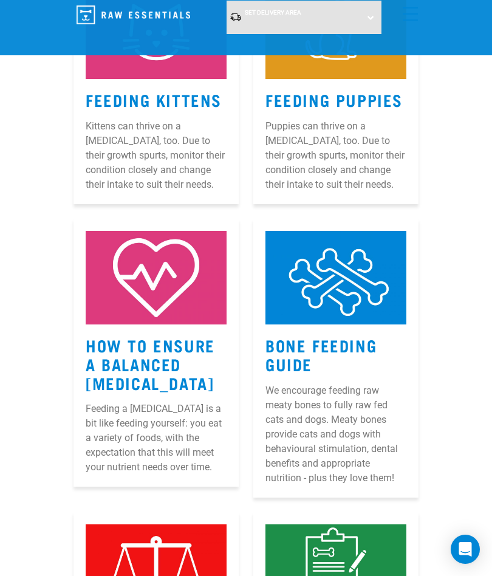  I want to click on a: Feeding Kittens, so click(154, 99).